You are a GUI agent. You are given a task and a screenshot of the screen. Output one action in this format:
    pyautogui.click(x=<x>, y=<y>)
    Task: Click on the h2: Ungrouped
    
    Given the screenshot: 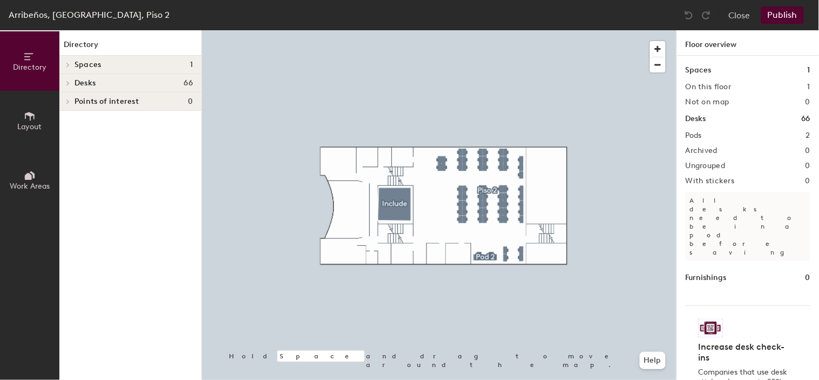 What is the action you would take?
    pyautogui.click(x=706, y=166)
    